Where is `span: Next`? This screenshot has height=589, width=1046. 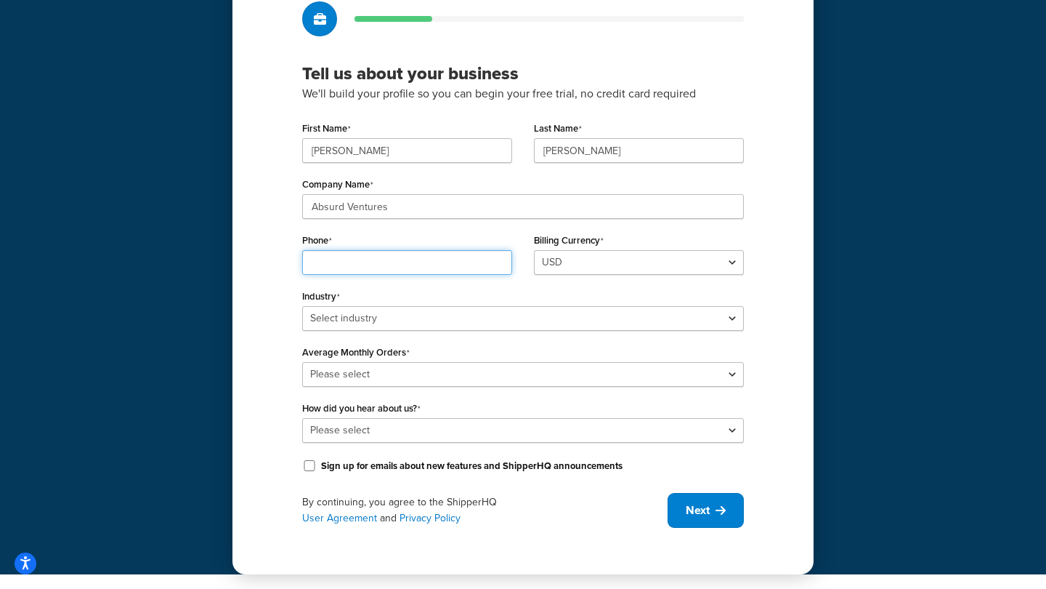
span: Next is located at coordinates (698, 510).